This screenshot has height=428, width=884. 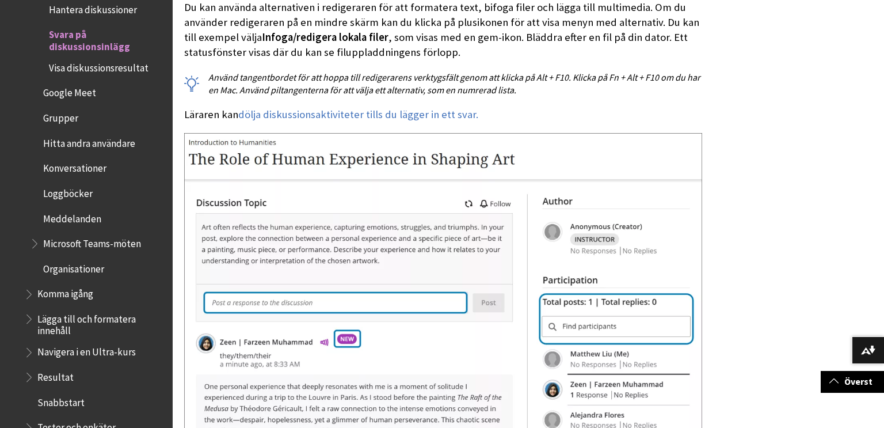 I want to click on p: Använd tangentbordet för att hoppa till redigerarens verktygsfält genom att klicka på Alt + F10. ..., so click(x=443, y=83).